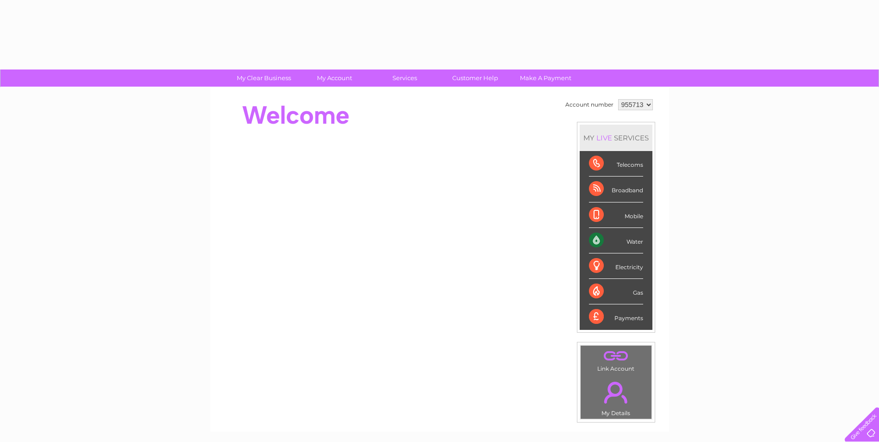  Describe the element at coordinates (616, 292) in the screenshot. I see `div: Gas` at that location.